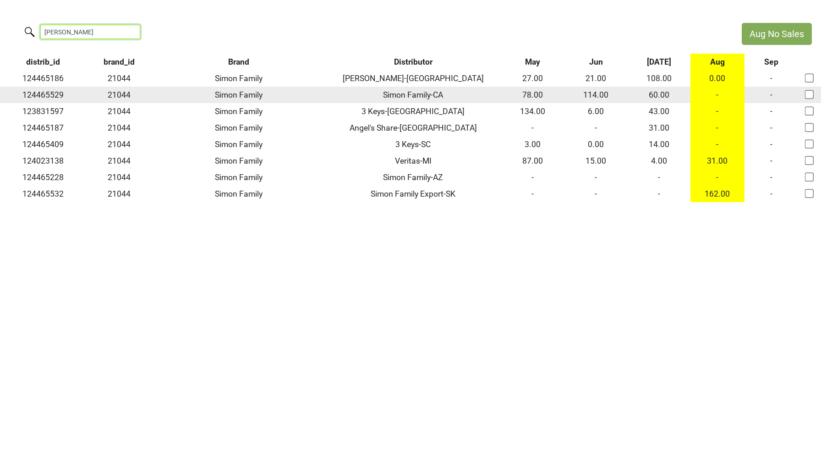 The height and width of the screenshot is (462, 821). I want to click on td: 87.00, so click(533, 161).